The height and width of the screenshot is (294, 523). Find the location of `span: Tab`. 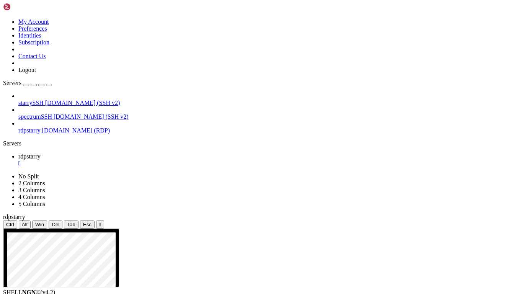

span: Tab is located at coordinates (71, 225).